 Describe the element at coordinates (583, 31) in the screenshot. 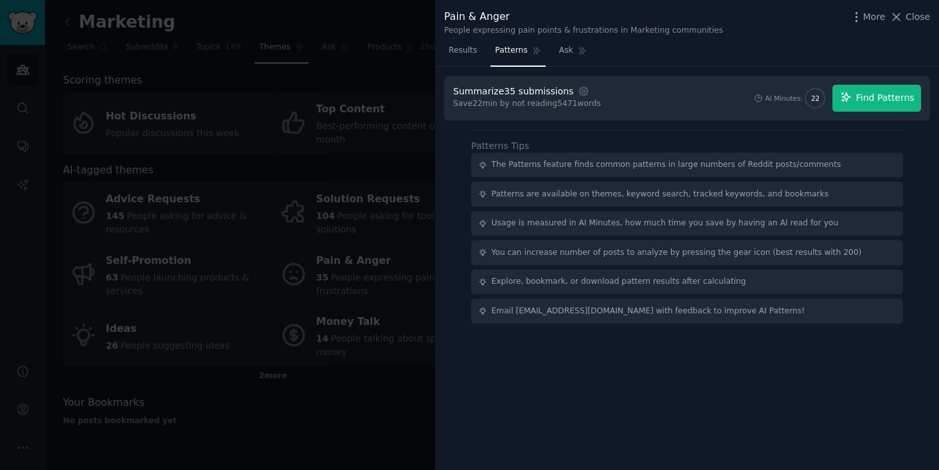

I see `div: People expressing pain points & frustrations in Marketing communities` at that location.